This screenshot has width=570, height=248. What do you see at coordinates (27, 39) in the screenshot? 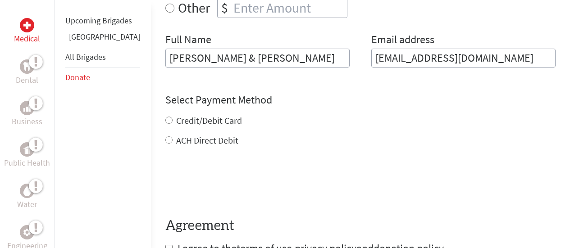
I see `p: Medical` at bounding box center [27, 39].